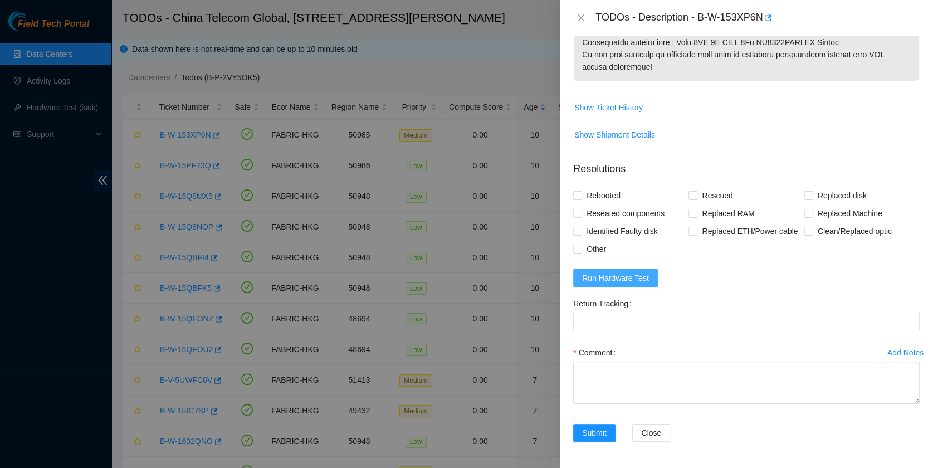 The width and height of the screenshot is (933, 468). Describe the element at coordinates (616, 278) in the screenshot. I see `span: Run Hardware Test` at that location.